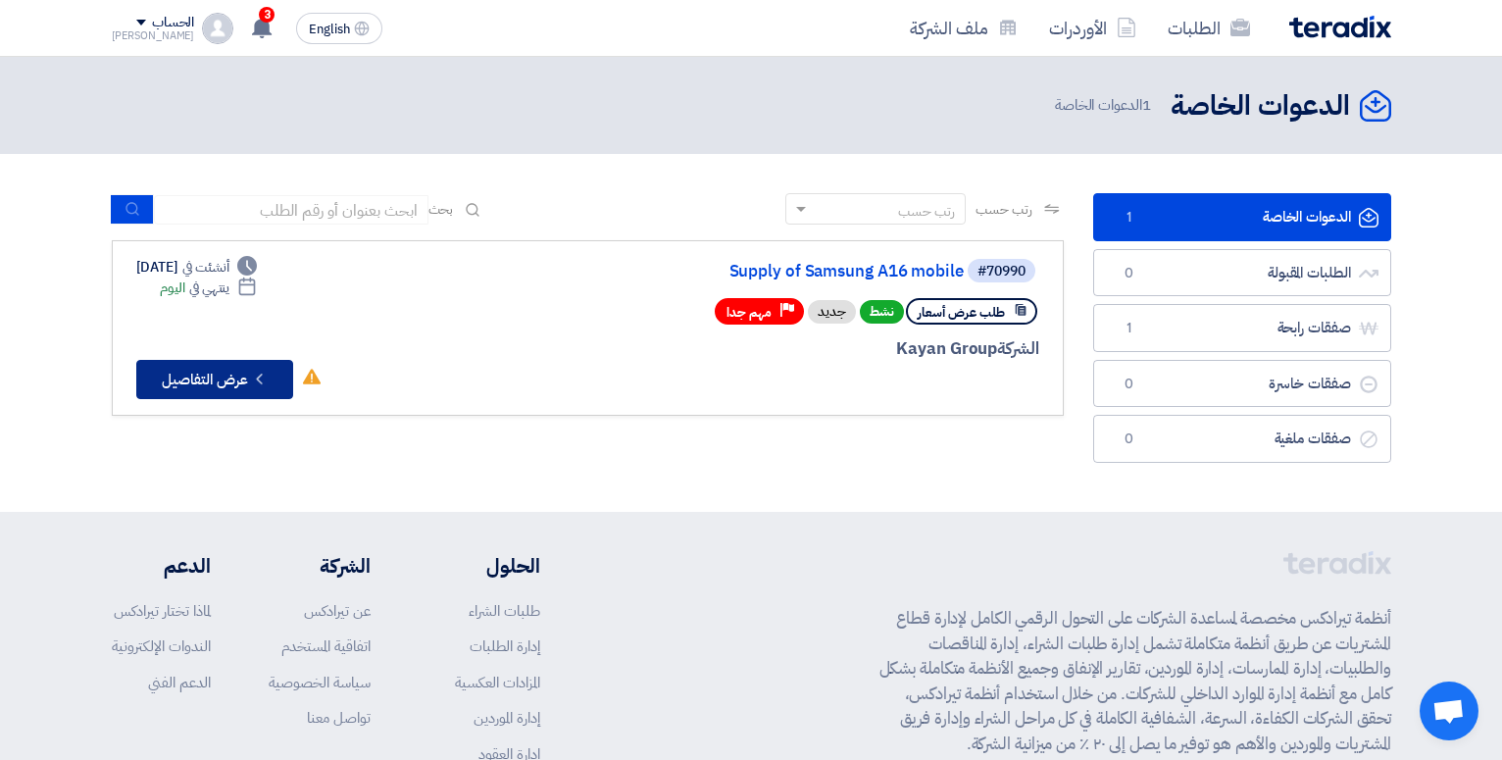  Describe the element at coordinates (497, 682) in the screenshot. I see `a: المزادات العكسية` at that location.